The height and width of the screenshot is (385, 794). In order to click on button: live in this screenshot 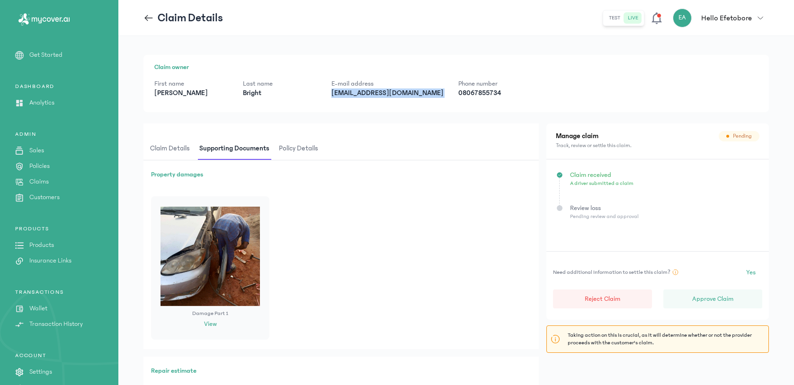, I will do `click(633, 18)`.